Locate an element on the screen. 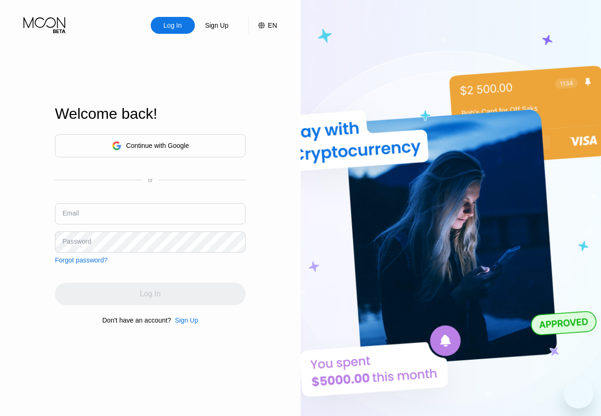  div: or is located at coordinates (150, 180).